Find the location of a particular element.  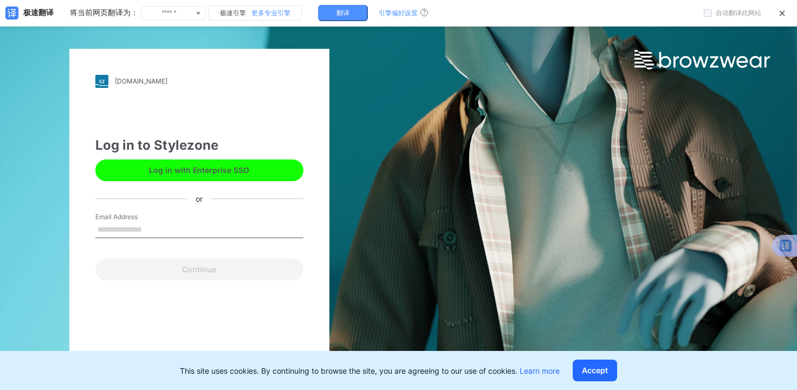

button: Accept is located at coordinates (595, 370).